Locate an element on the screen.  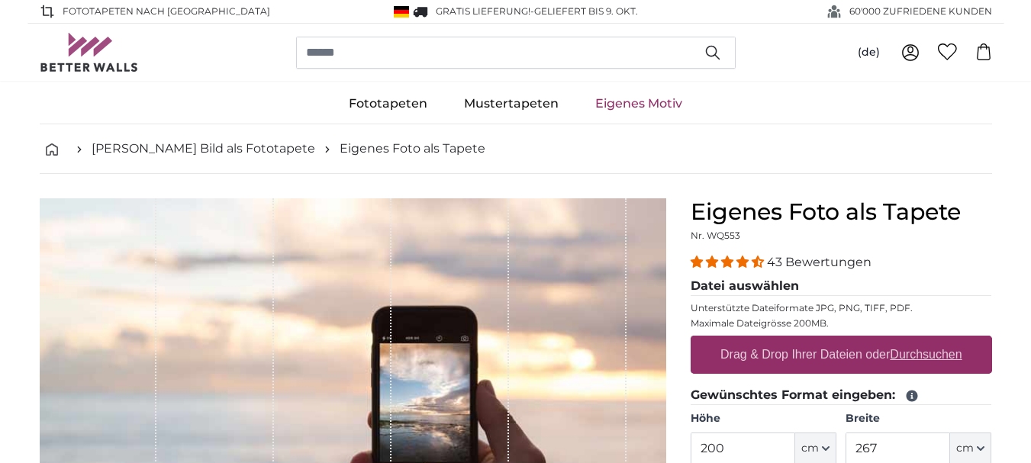
img: Betterwalls is located at coordinates (89, 52).